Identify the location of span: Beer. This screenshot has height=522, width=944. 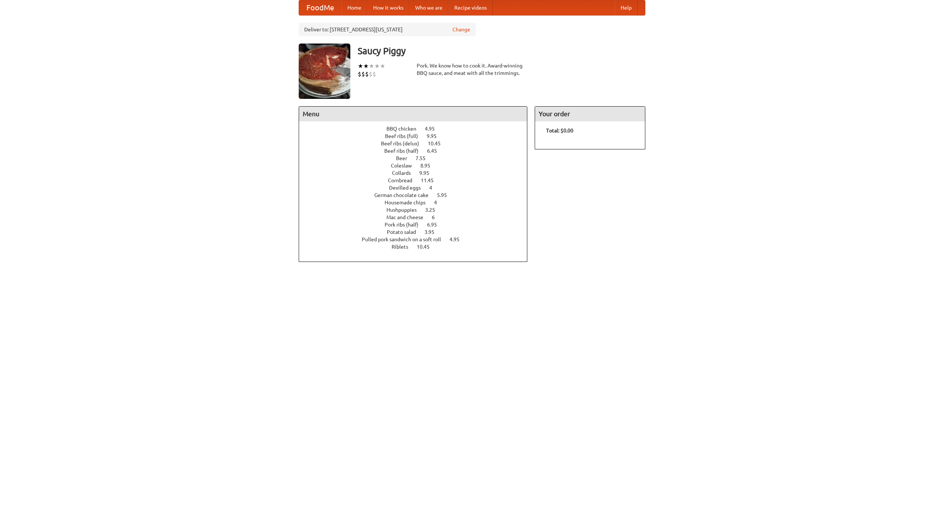
(405, 158).